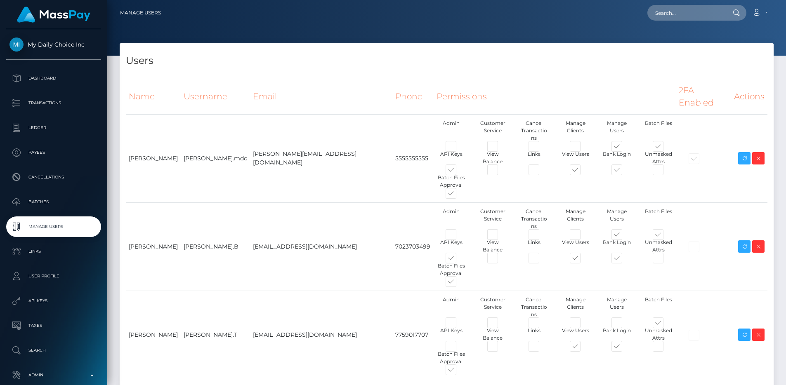 The height and width of the screenshot is (385, 786). I want to click on p: Ledger, so click(54, 128).